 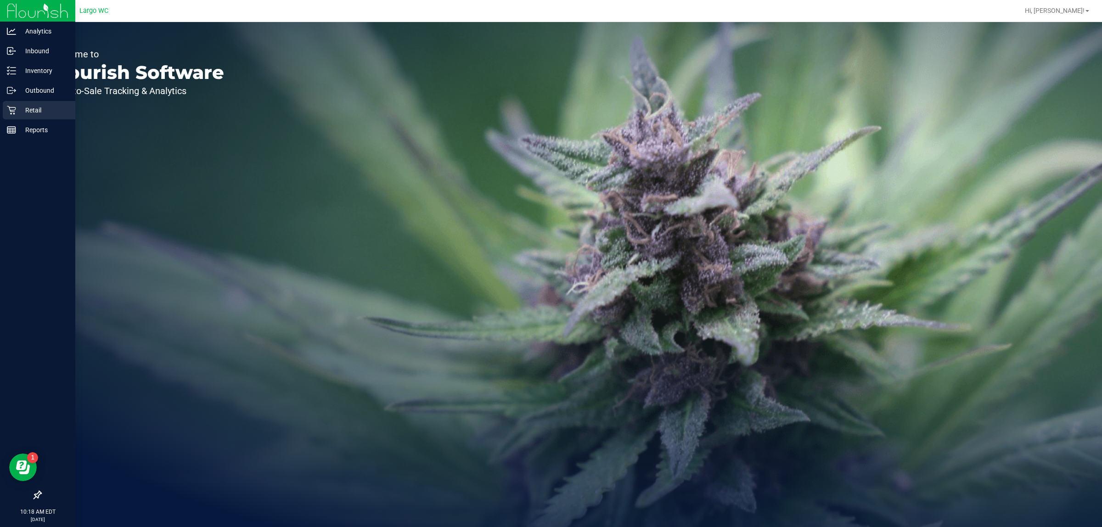 What do you see at coordinates (44, 130) in the screenshot?
I see `p: Reports` at bounding box center [44, 130].